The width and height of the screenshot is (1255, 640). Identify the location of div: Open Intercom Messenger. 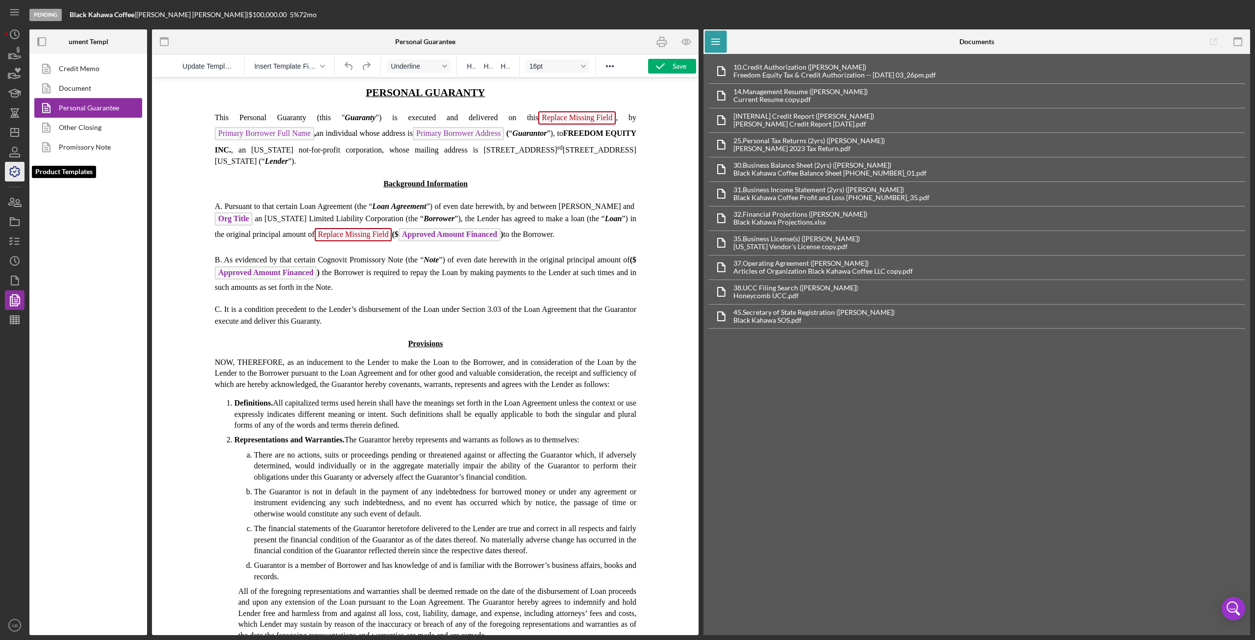
(1234, 608).